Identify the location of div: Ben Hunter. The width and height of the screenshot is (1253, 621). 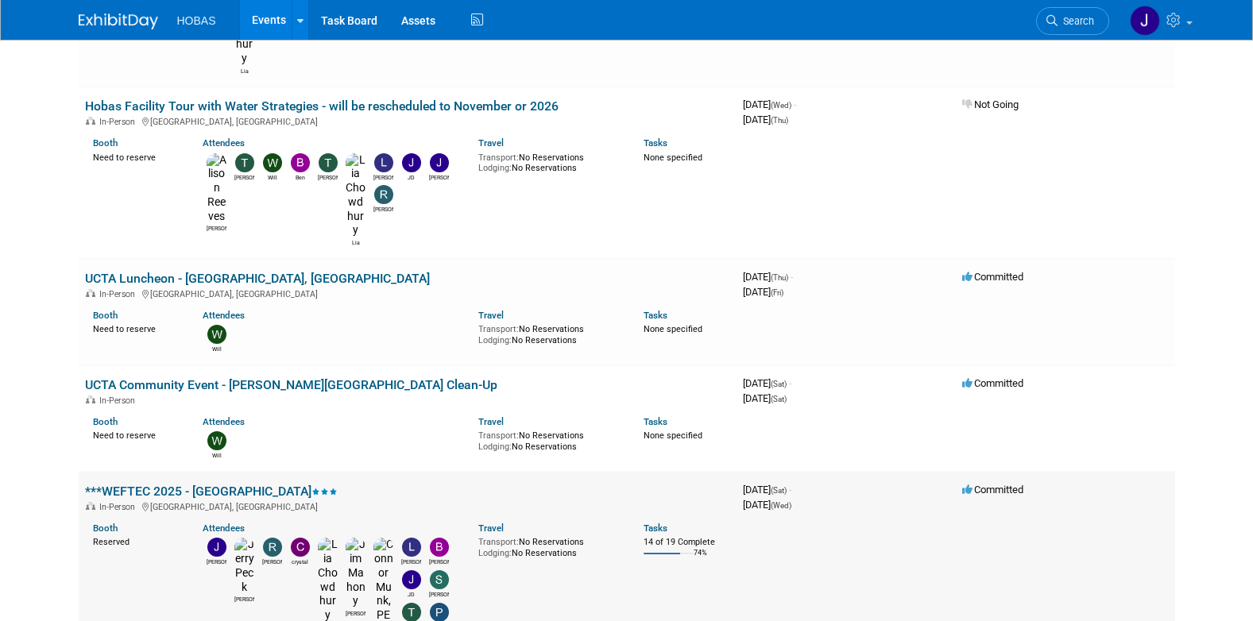
(300, 177).